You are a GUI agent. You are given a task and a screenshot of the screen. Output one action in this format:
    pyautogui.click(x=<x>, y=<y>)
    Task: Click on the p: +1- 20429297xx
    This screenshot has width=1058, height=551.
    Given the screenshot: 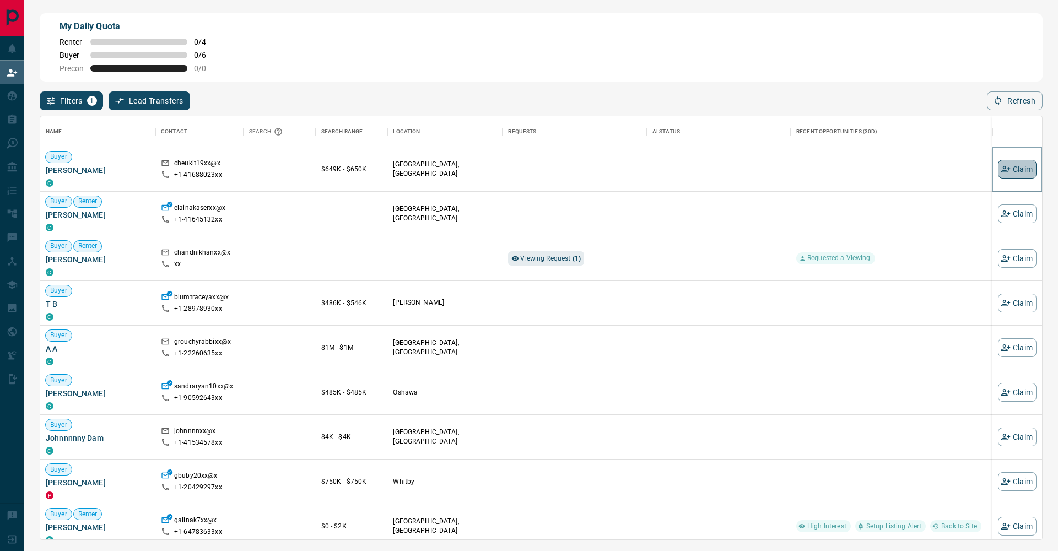 What is the action you would take?
    pyautogui.click(x=198, y=487)
    